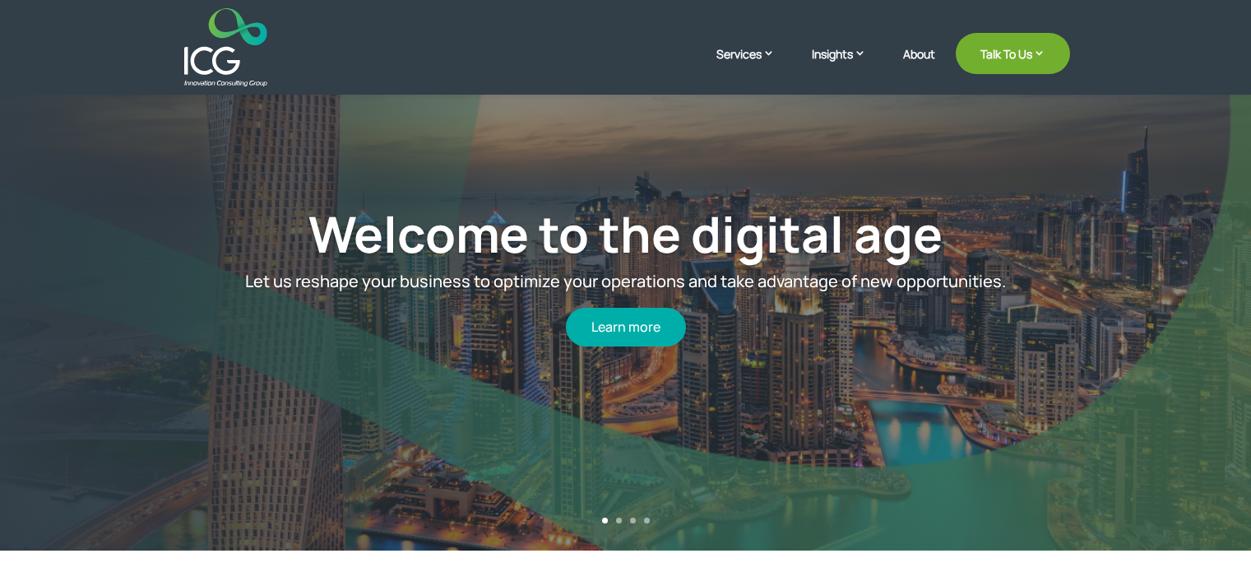 The width and height of the screenshot is (1251, 572). What do you see at coordinates (632, 520) in the screenshot?
I see `a: 3` at bounding box center [632, 520].